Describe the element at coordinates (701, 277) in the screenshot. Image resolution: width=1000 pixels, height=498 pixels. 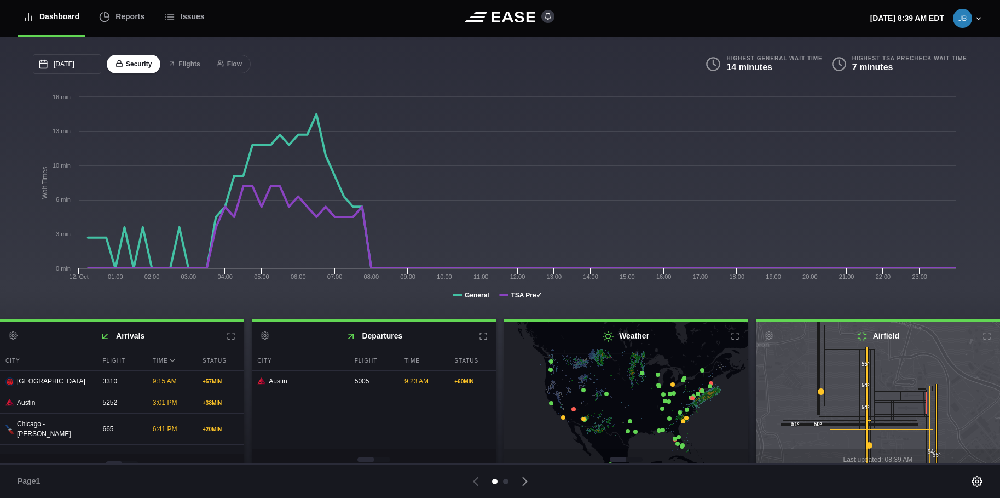
I see `text: 17:00` at that location.